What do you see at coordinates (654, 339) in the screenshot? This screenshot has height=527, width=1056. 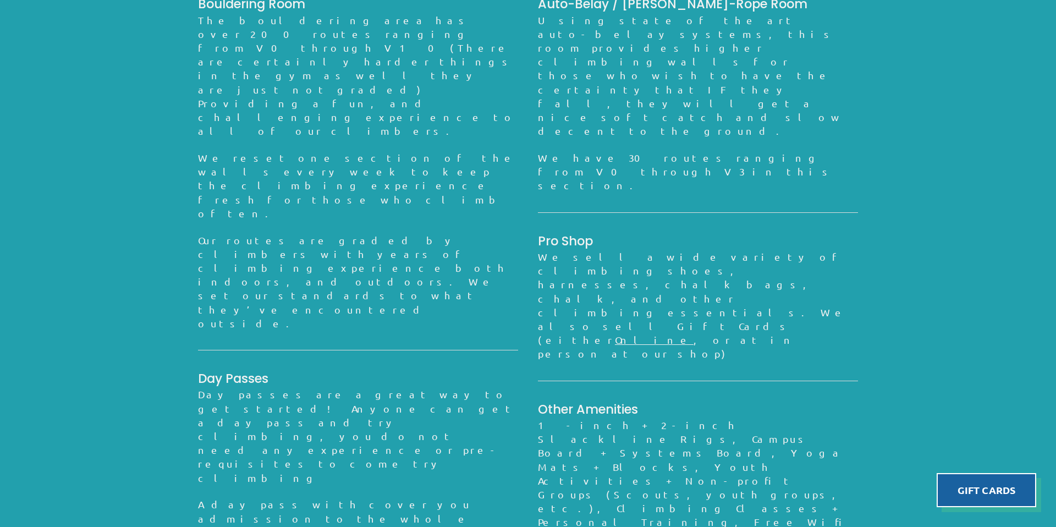 I see `a: Online` at bounding box center [654, 339].